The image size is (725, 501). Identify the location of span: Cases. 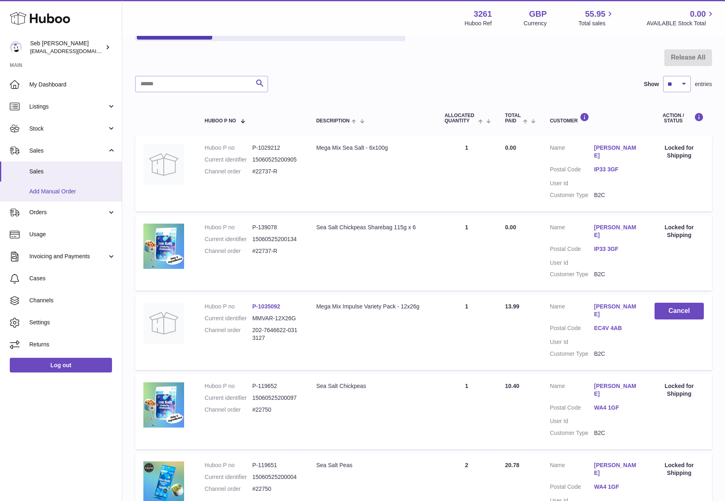
(73, 278).